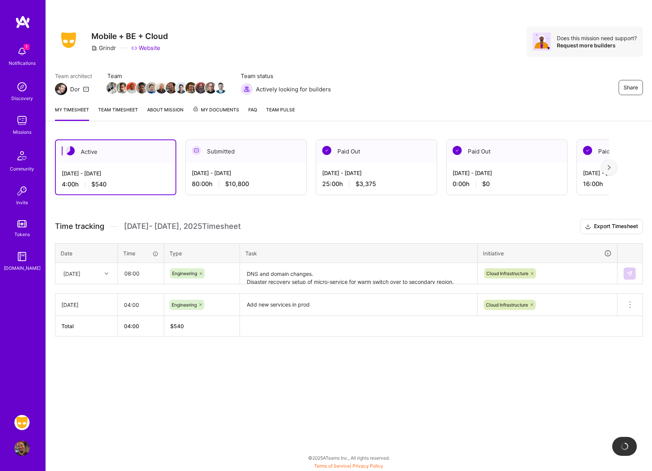 Image resolution: width=652 pixels, height=471 pixels. What do you see at coordinates (22, 422) in the screenshot?
I see `img: Grindr: Mobile + BE + Cloud` at bounding box center [22, 422].